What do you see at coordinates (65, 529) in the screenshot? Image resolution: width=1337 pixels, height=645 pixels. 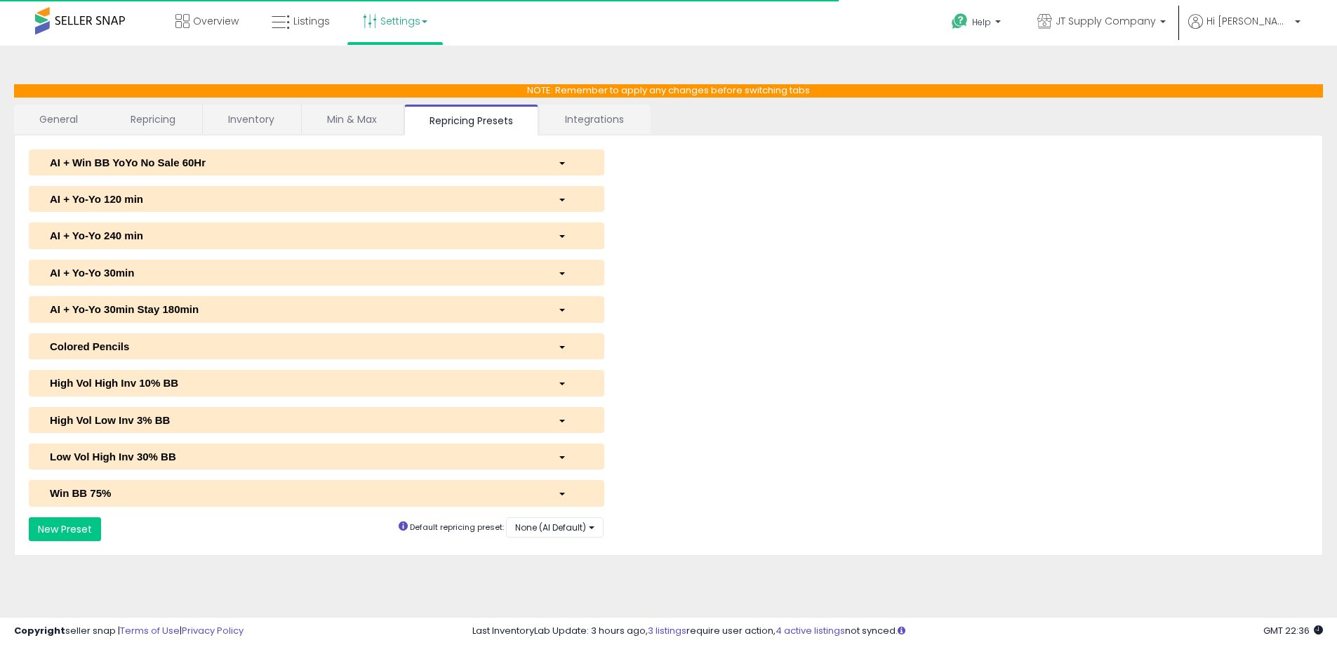 I see `button: New Preset` at bounding box center [65, 529].